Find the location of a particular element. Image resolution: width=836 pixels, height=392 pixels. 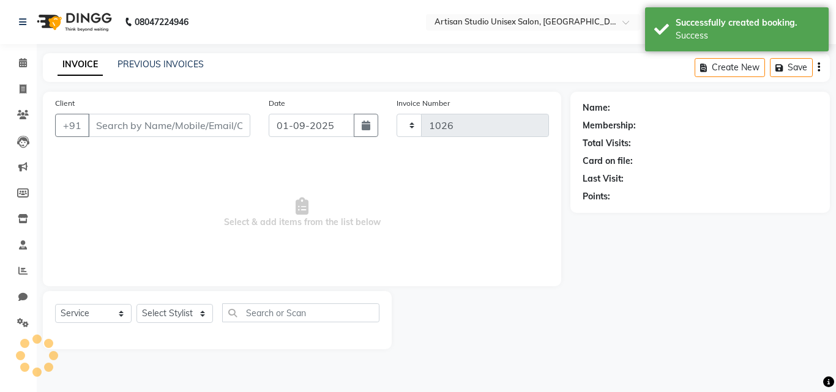

a: INVOICE is located at coordinates (80, 65).